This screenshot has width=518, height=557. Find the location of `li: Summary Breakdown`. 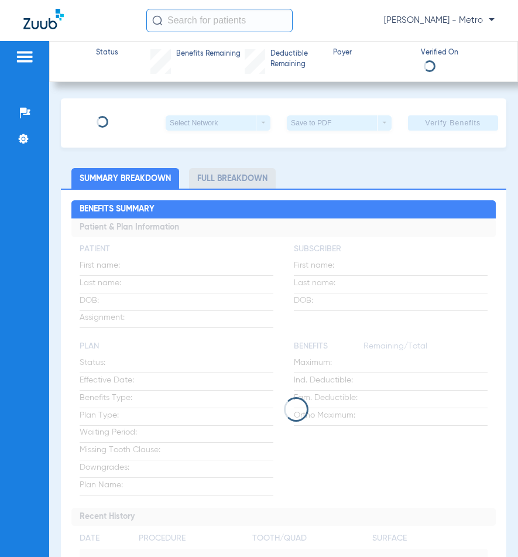

li: Summary Breakdown is located at coordinates (125, 178).